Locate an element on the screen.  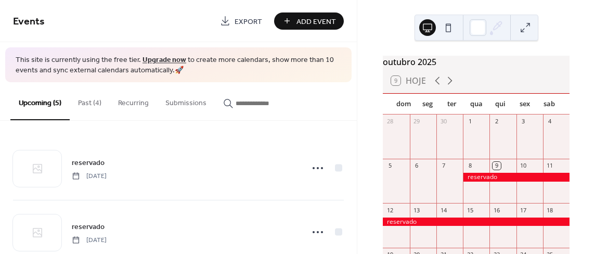
a: Add Event is located at coordinates (309, 21).